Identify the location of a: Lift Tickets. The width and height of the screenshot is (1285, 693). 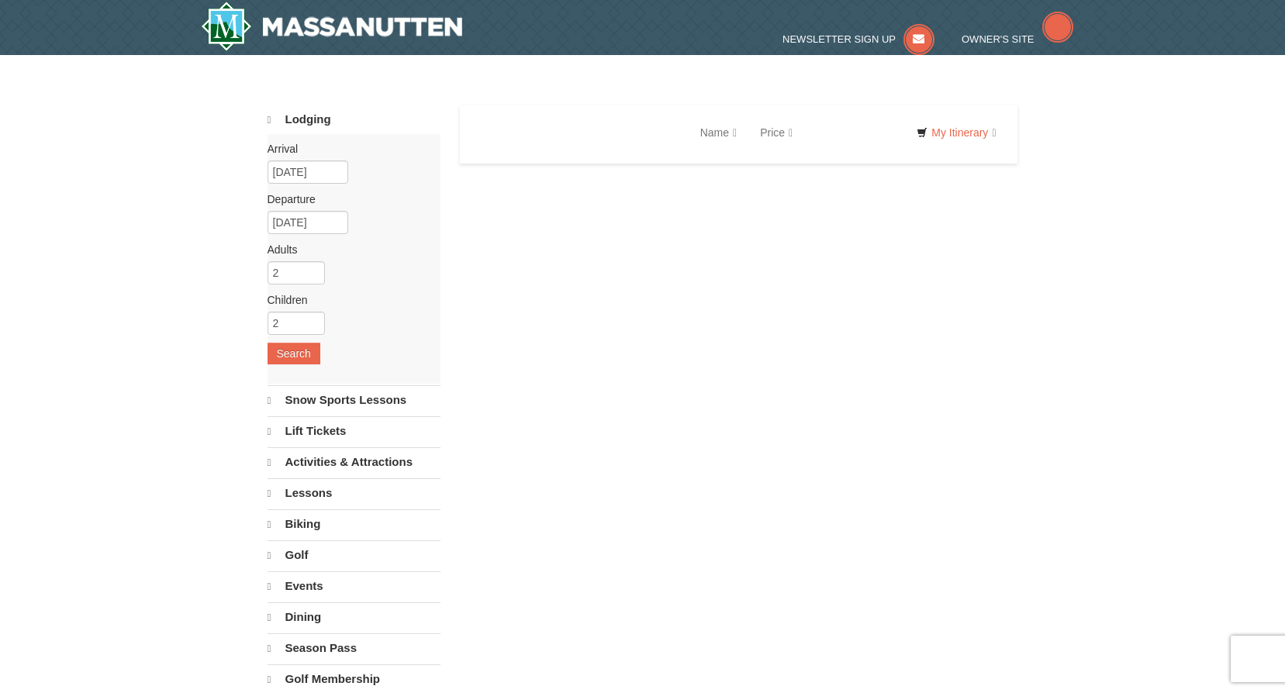
(354, 431).